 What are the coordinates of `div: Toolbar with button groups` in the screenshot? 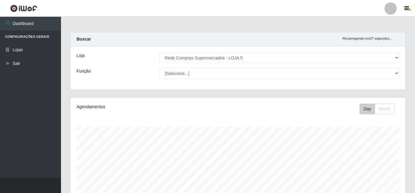 It's located at (380, 109).